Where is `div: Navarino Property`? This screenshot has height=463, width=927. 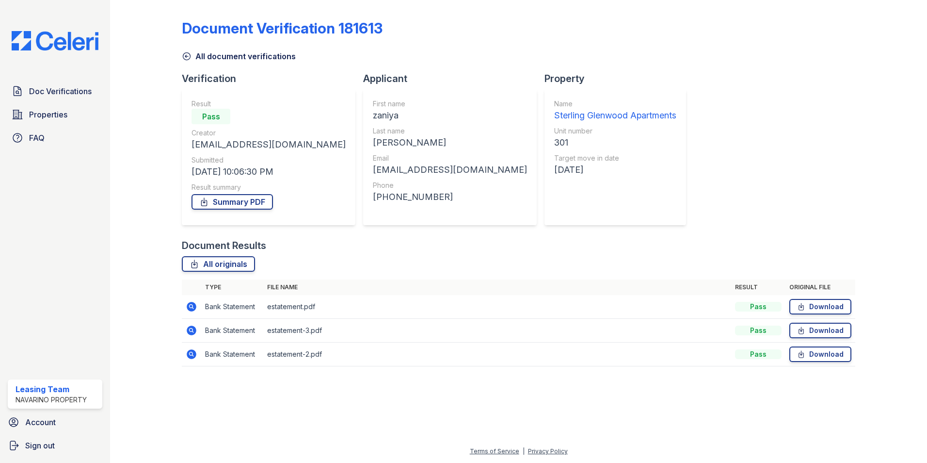
div: Navarino Property is located at coordinates (51, 400).